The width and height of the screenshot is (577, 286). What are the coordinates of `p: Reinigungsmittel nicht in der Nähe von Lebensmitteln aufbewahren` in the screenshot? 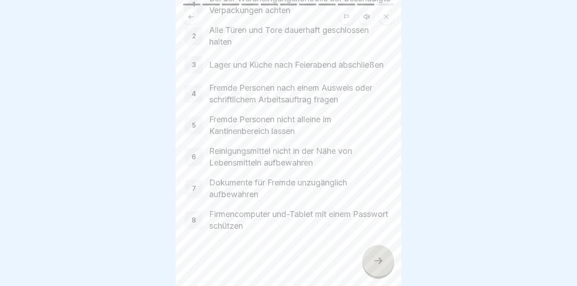 It's located at (301, 157).